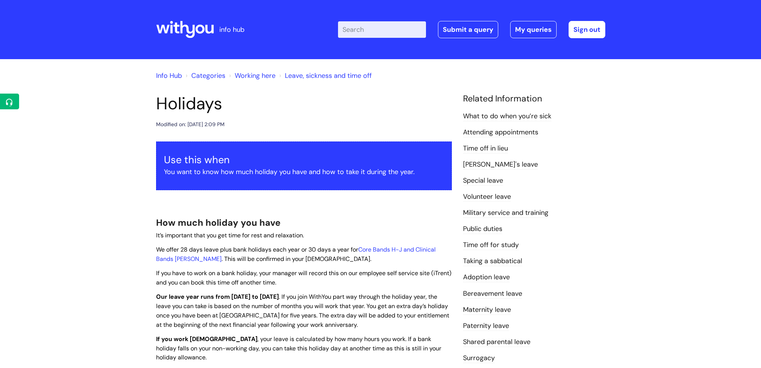 The image size is (761, 368). Describe the element at coordinates (587, 30) in the screenshot. I see `a: Sign out` at that location.